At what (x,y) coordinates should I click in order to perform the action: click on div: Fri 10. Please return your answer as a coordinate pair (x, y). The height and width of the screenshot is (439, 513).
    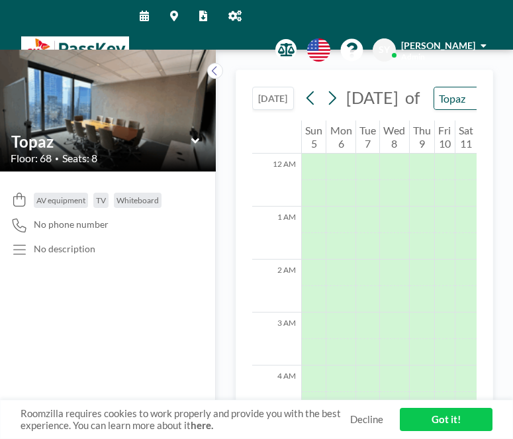
    Looking at the image, I should click on (444, 137).